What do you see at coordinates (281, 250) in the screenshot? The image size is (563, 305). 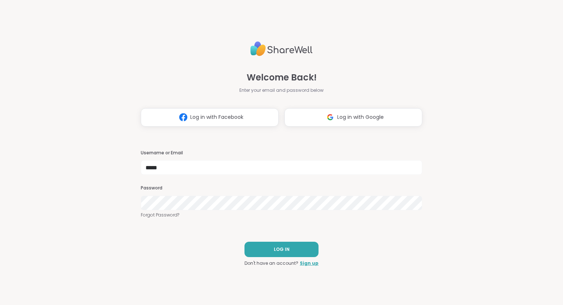 I see `span: LOG IN` at bounding box center [281, 250].